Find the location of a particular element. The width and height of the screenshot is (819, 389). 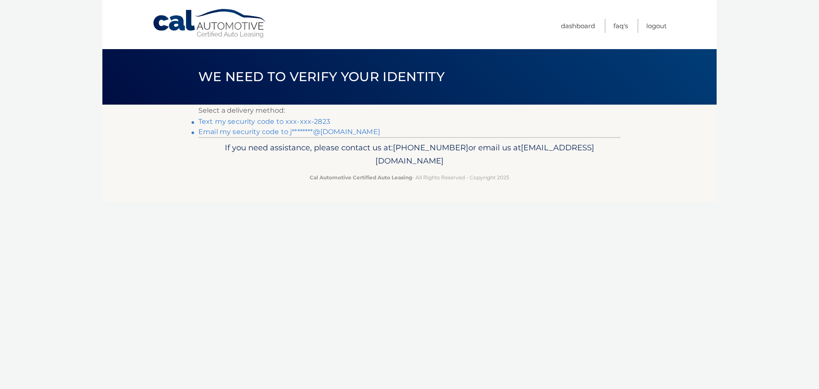

a: Logout is located at coordinates (656, 26).